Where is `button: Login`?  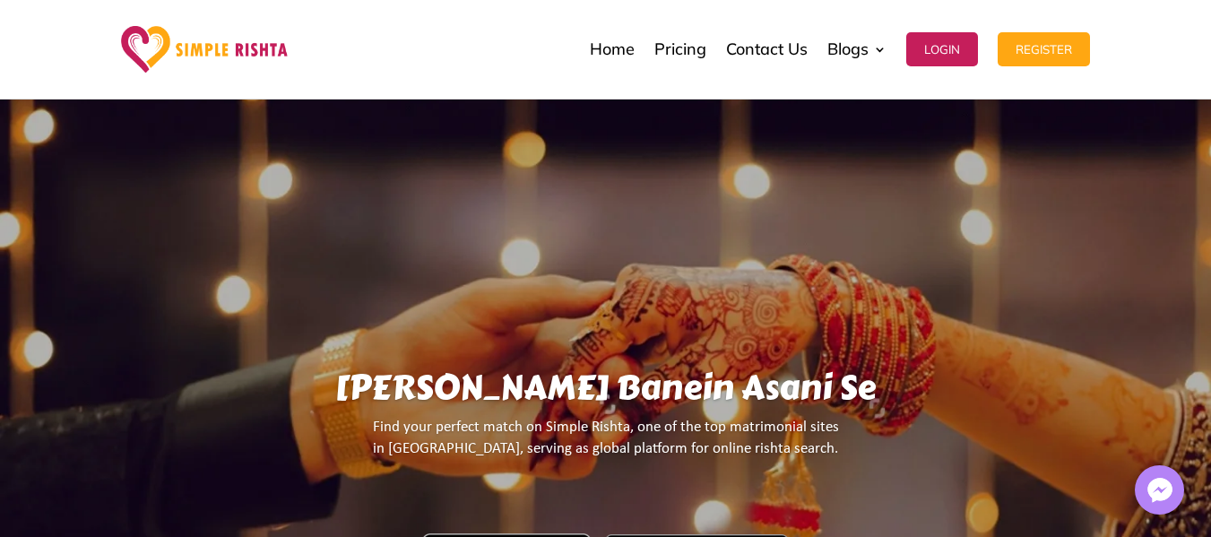
button: Login is located at coordinates (942, 49).